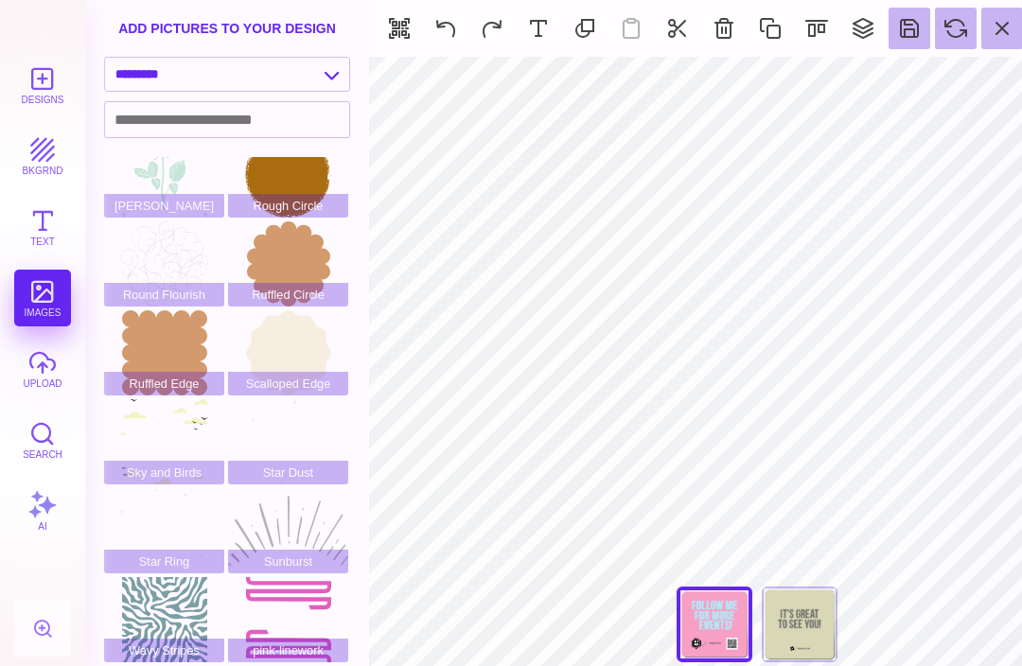 This screenshot has height=666, width=1022. Describe the element at coordinates (43, 85) in the screenshot. I see `button: Designs` at that location.